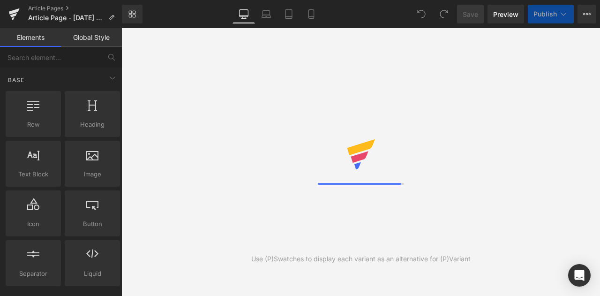 The width and height of the screenshot is (600, 296). I want to click on a: Laptop, so click(266, 14).